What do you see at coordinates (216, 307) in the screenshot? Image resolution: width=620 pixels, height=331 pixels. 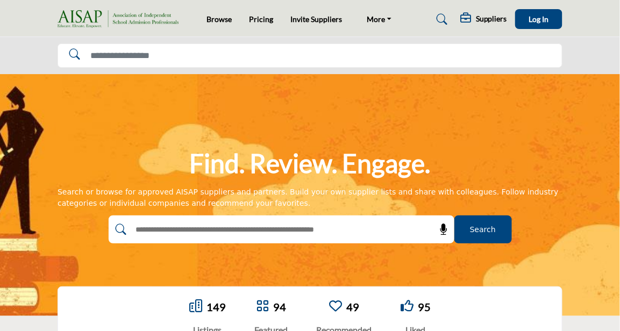 I see `a: 149` at bounding box center [216, 307].